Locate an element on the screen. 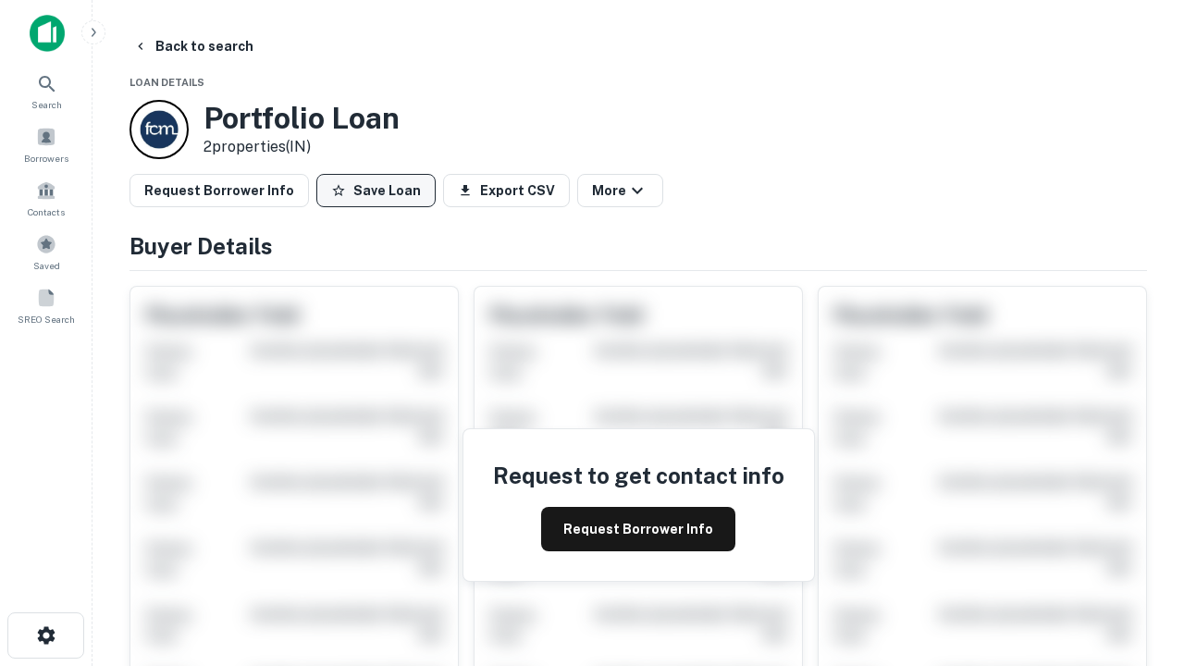 This screenshot has width=1184, height=666. a: Saved is located at coordinates (46, 252).